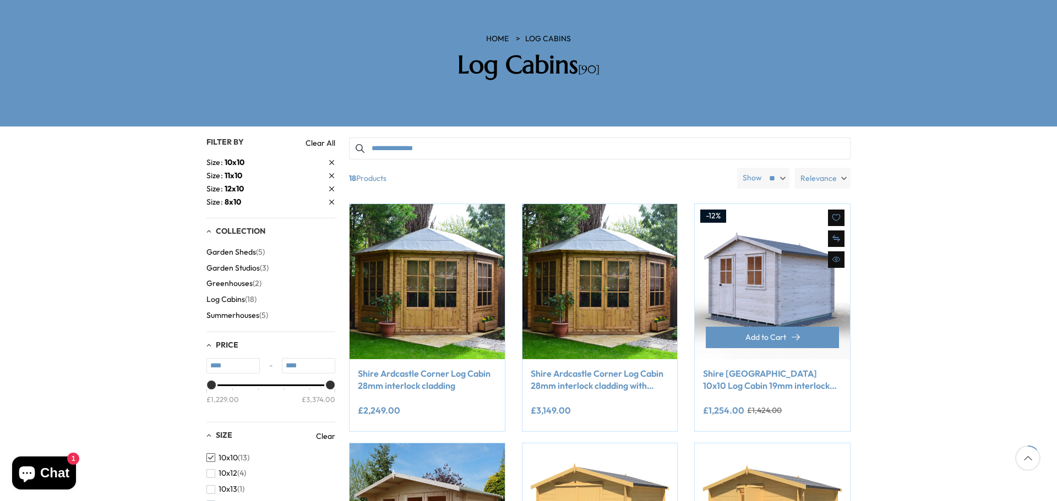 The image size is (1057, 501). What do you see at coordinates (237, 268) in the screenshot?
I see `button: Garden Studios (3)` at bounding box center [237, 268].